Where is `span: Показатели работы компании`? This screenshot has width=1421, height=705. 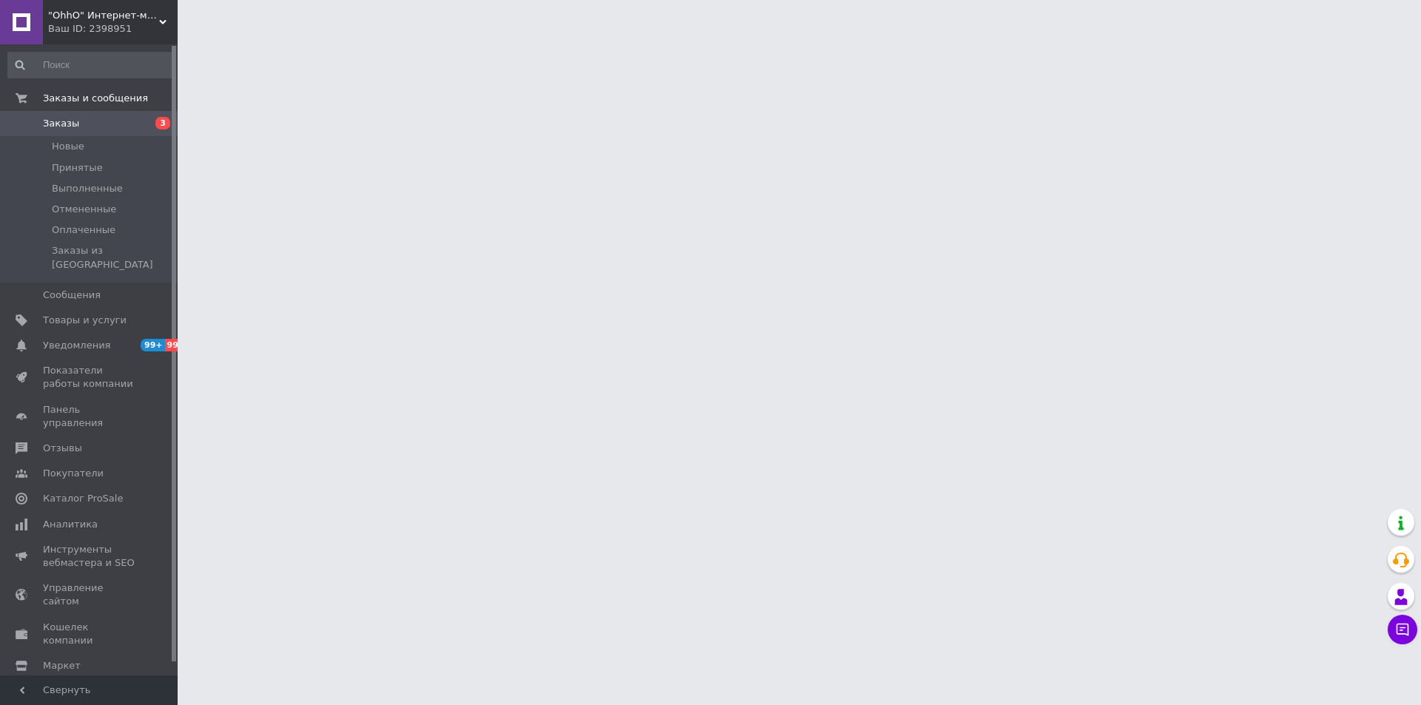 span: Показатели работы компании is located at coordinates (90, 377).